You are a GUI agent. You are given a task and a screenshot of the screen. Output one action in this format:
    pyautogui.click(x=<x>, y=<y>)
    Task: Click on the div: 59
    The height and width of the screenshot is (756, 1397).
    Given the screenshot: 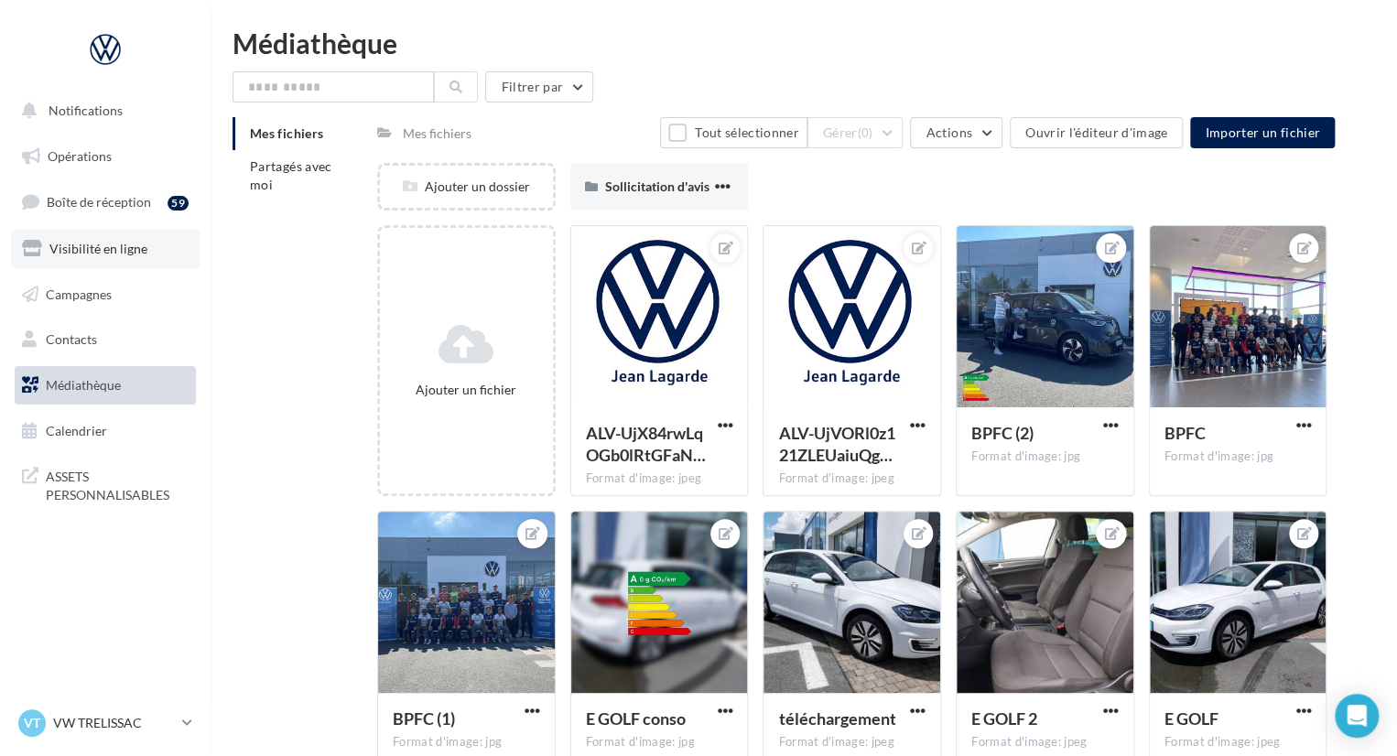 What is the action you would take?
    pyautogui.click(x=178, y=203)
    